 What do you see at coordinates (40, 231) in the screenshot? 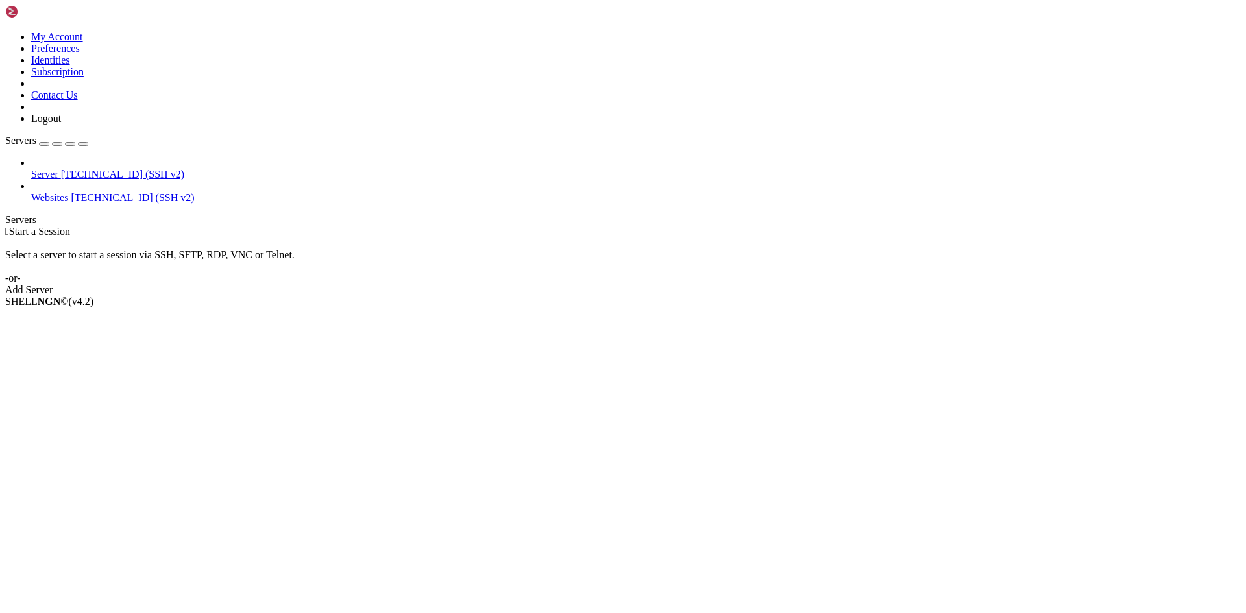
I see `span: Start a Session` at bounding box center [40, 231].